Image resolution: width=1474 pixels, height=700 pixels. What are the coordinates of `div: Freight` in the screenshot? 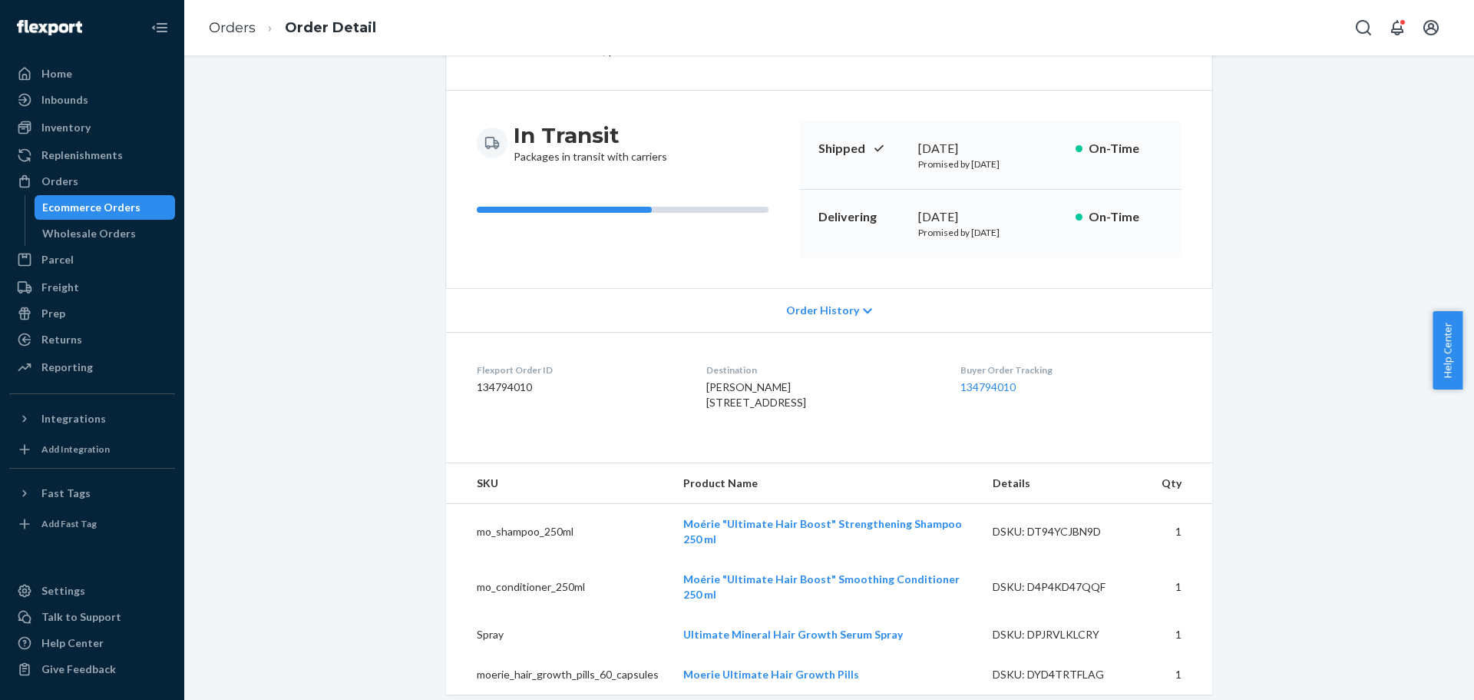 It's located at (60, 287).